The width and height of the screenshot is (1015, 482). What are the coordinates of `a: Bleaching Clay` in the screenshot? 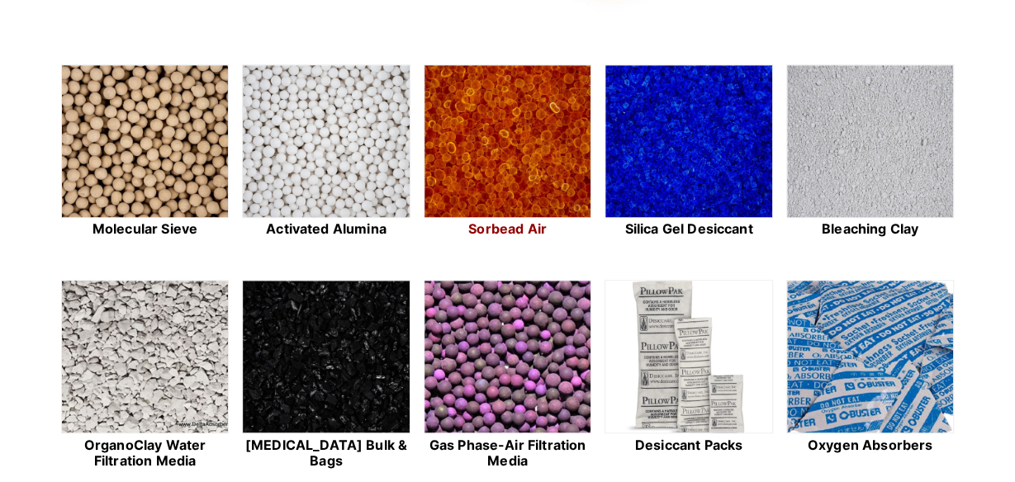 It's located at (871, 152).